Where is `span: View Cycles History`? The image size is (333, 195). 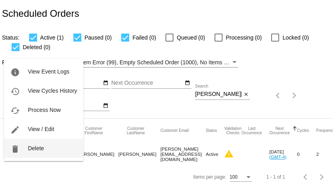 span: View Cycles History is located at coordinates (52, 91).